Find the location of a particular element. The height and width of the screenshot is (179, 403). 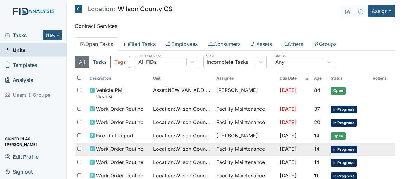

p: Contract Services is located at coordinates (235, 26).